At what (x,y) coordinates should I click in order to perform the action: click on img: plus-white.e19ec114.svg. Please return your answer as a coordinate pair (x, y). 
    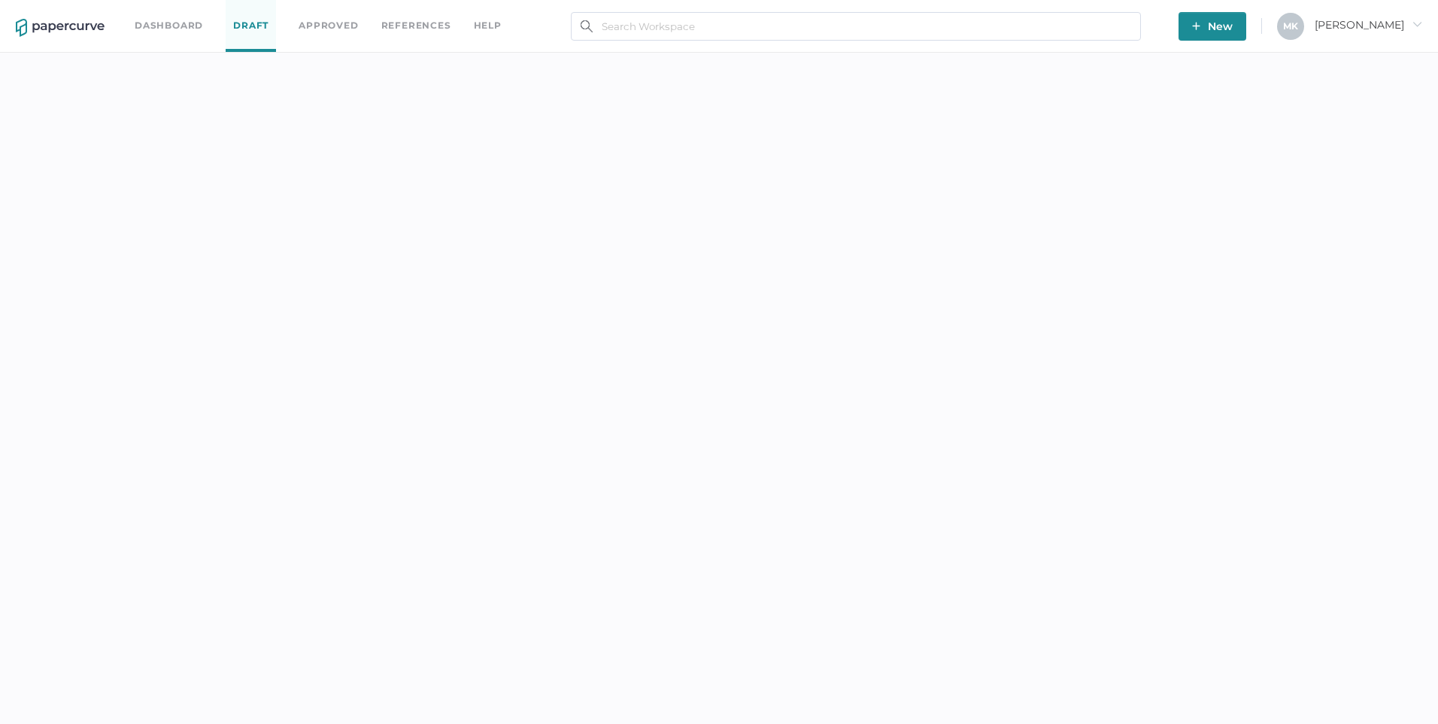
    Looking at the image, I should click on (1196, 26).